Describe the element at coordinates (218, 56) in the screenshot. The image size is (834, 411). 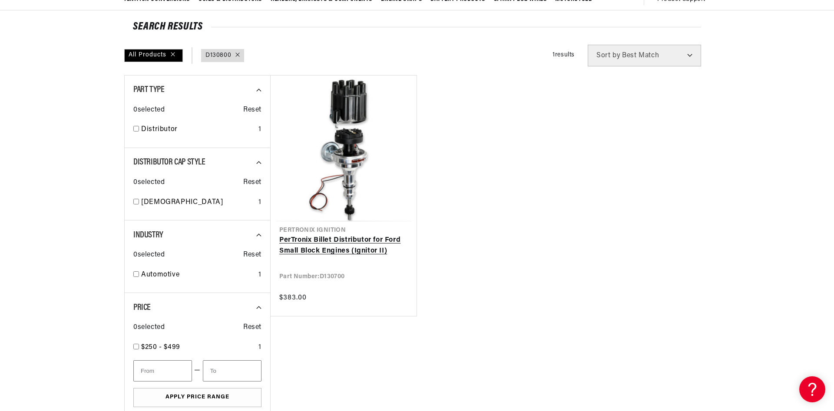
I see `a: D130800` at that location.